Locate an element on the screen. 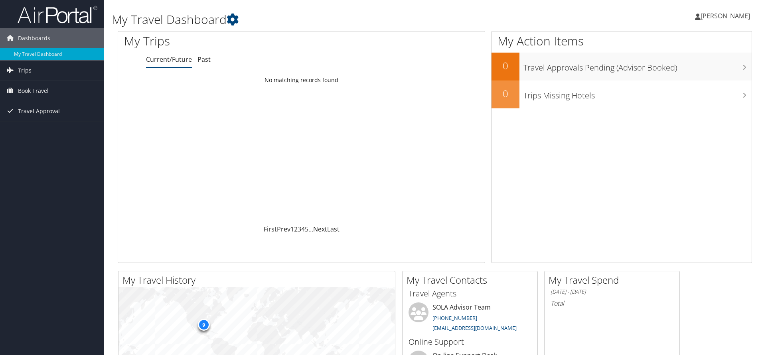  h6: Total is located at coordinates (612, 304).